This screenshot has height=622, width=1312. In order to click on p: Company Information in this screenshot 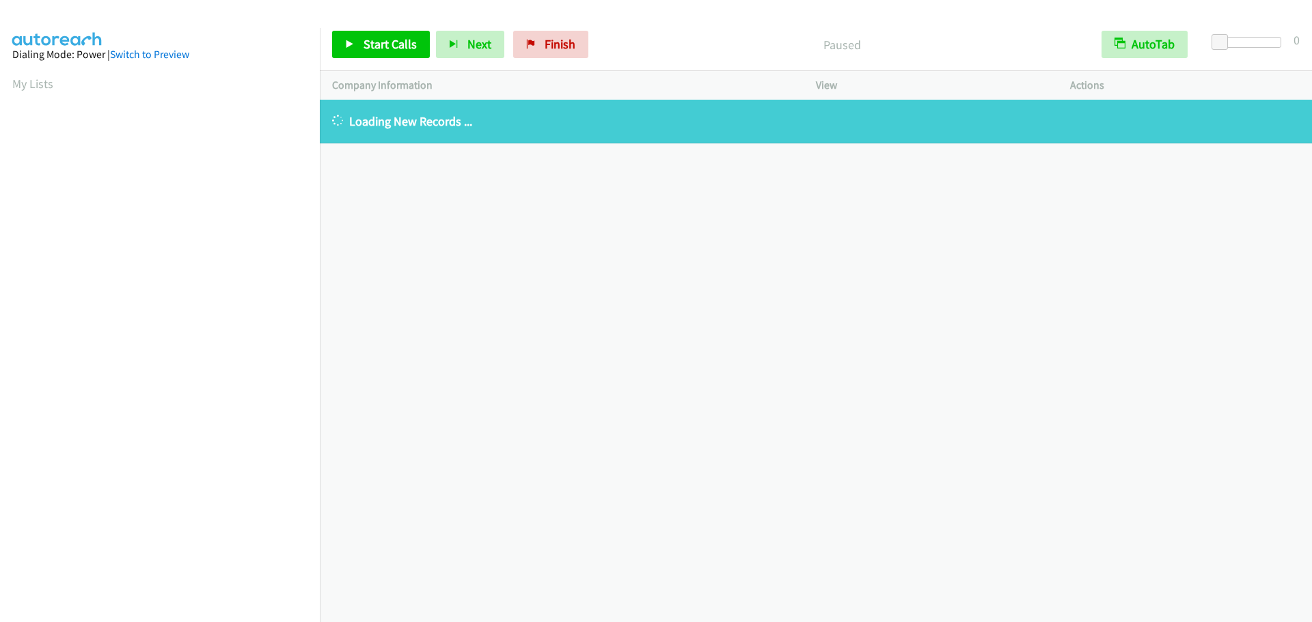, I will do `click(562, 85)`.